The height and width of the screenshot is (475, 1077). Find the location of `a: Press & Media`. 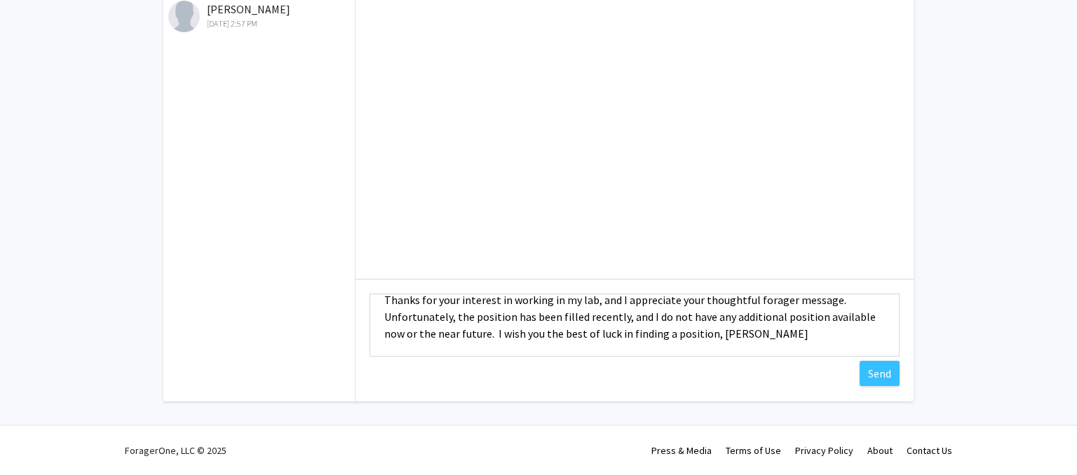

a: Press & Media is located at coordinates (681, 451).